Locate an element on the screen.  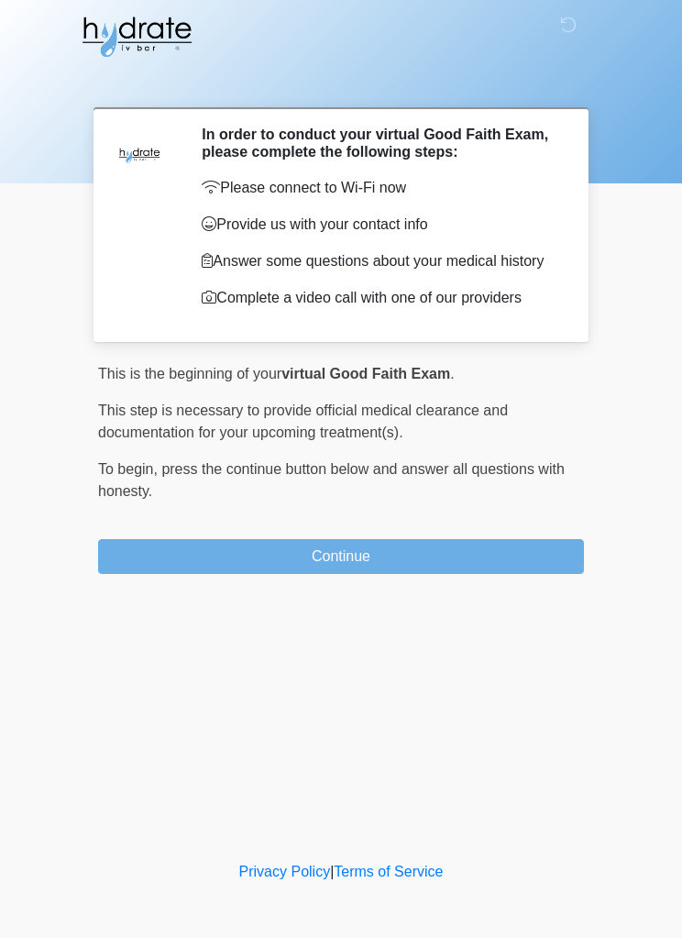
strong: virtual Good Faith Exam is located at coordinates (366, 373).